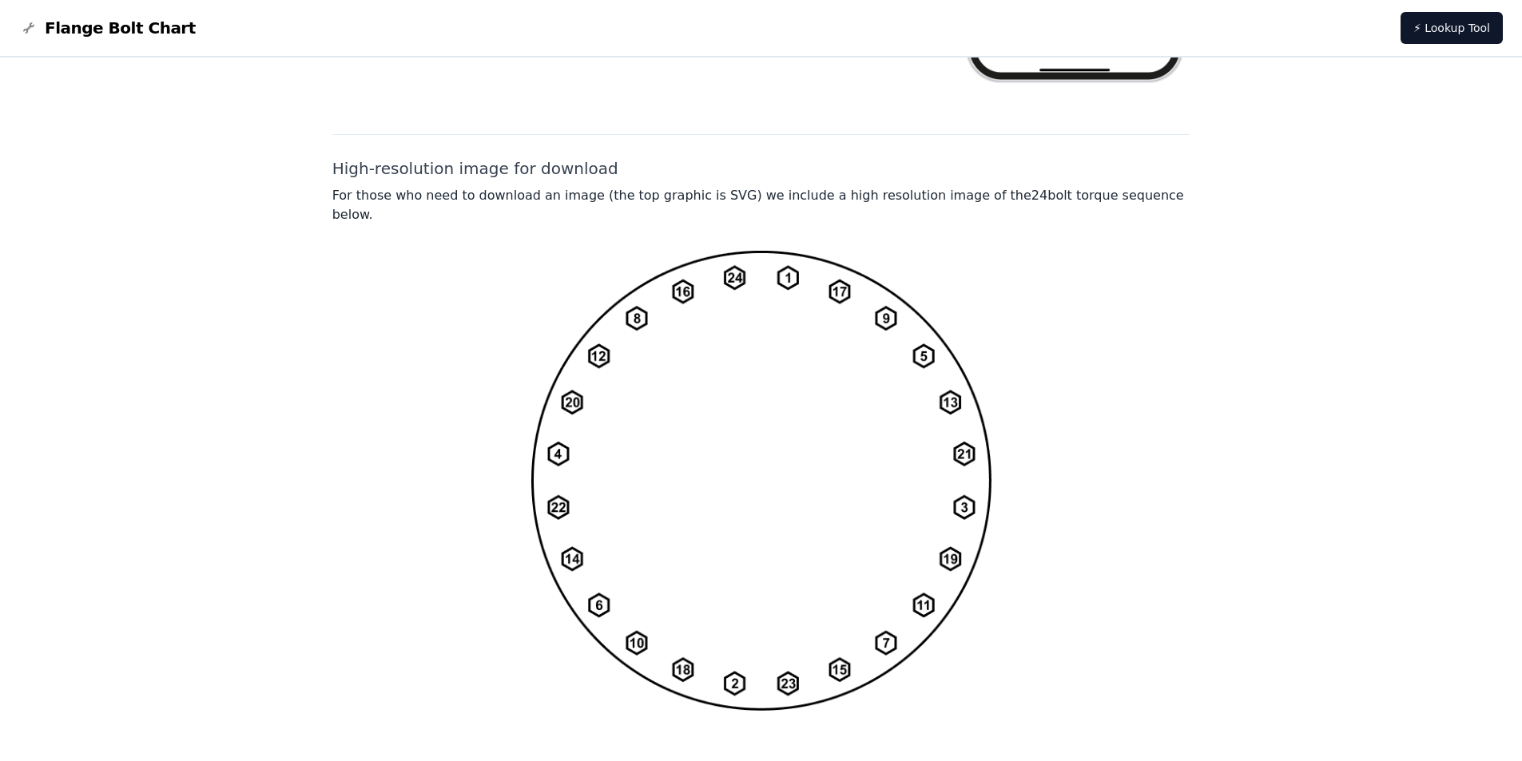  What do you see at coordinates (761, 480) in the screenshot?
I see `img: 24 bolt torque pattern` at bounding box center [761, 480].